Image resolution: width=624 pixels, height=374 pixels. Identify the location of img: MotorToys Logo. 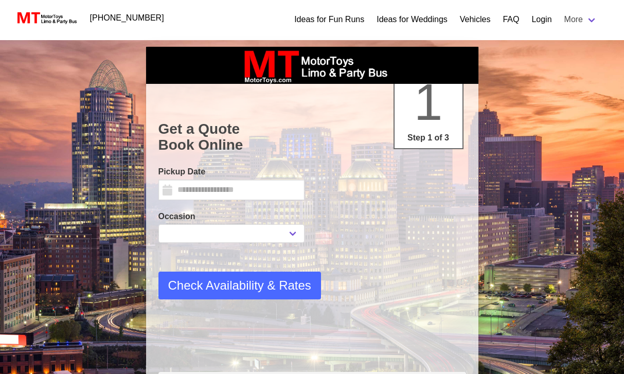
(46, 18).